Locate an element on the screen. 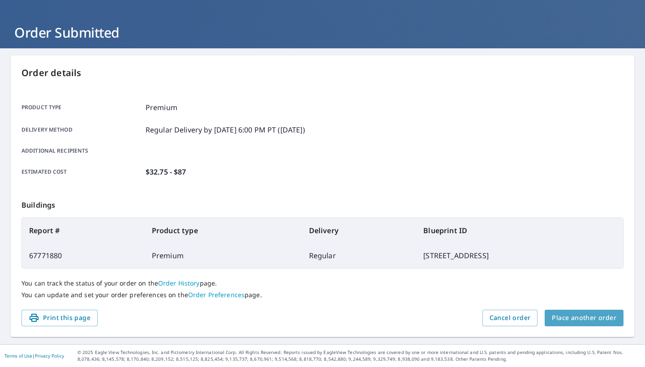 The height and width of the screenshot is (367, 645). a: Privacy Policy is located at coordinates (49, 356).